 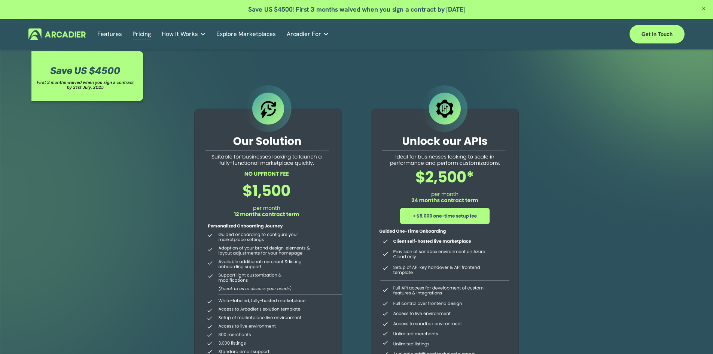 I want to click on img: Arcadier, so click(x=57, y=34).